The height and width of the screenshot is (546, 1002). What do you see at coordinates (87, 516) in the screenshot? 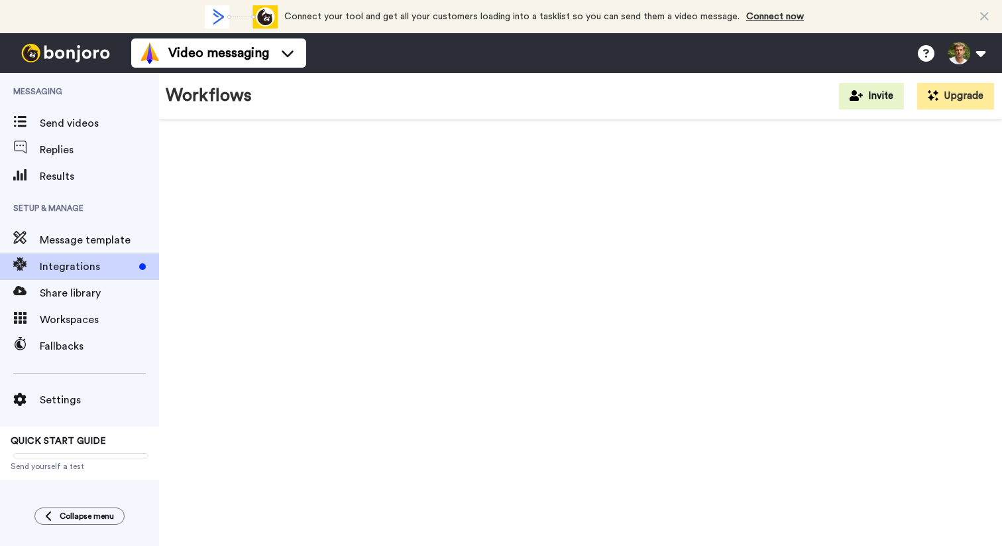
I see `span: Collapse menu` at bounding box center [87, 516].